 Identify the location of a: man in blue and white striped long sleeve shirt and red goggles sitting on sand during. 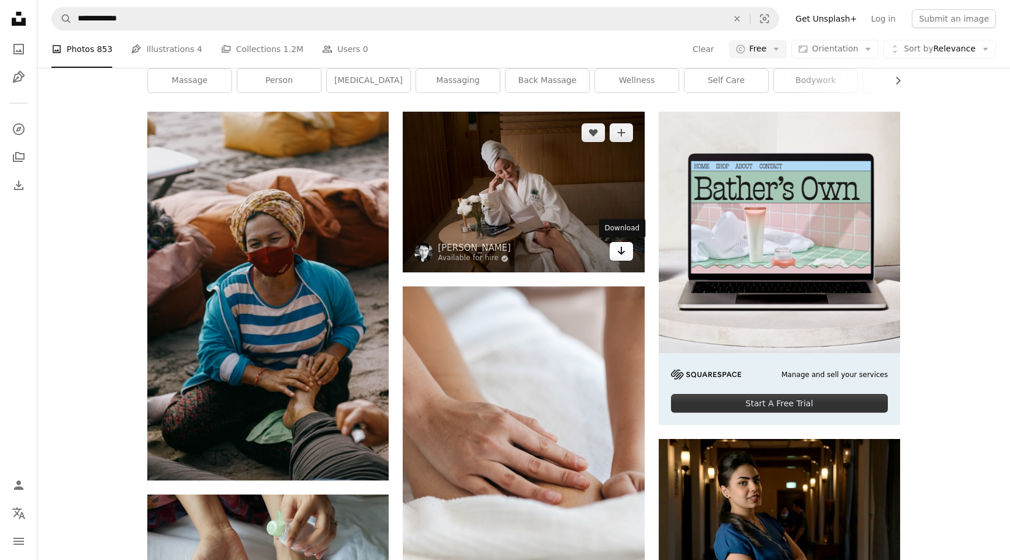
(268, 296).